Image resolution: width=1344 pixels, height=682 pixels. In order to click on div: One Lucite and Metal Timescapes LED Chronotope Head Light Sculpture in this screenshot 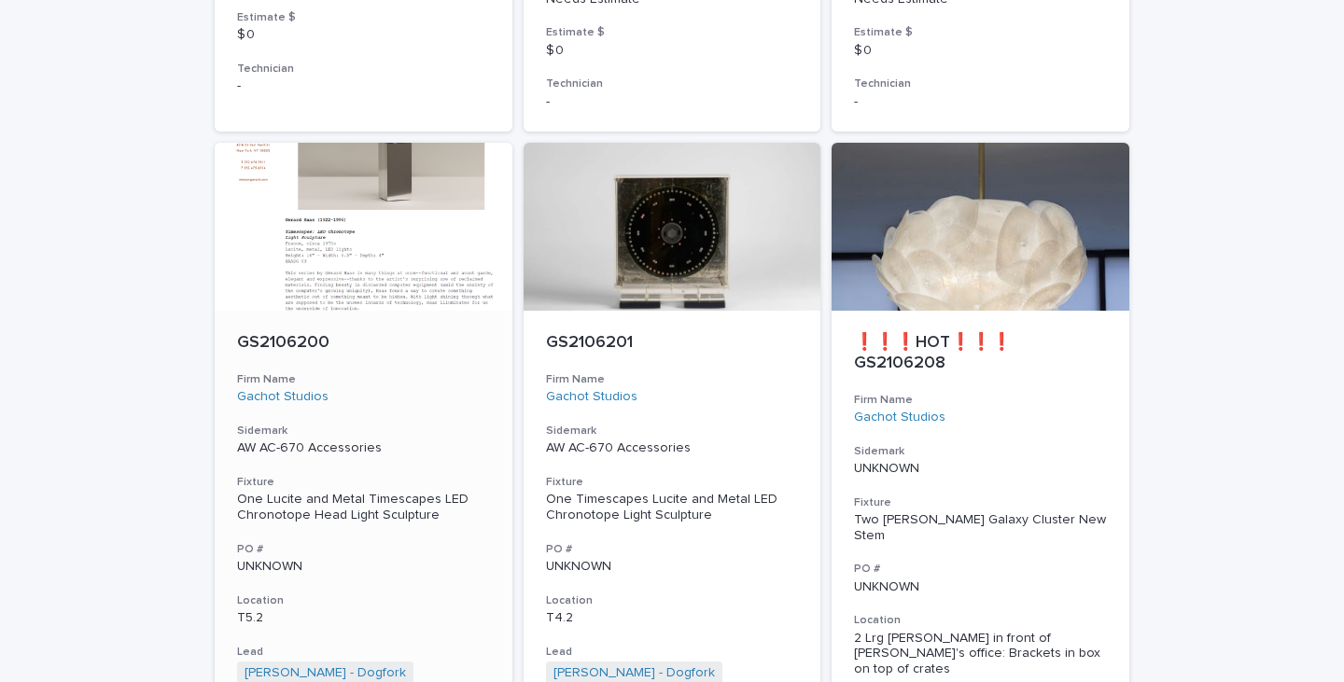, I will do `click(363, 508)`.